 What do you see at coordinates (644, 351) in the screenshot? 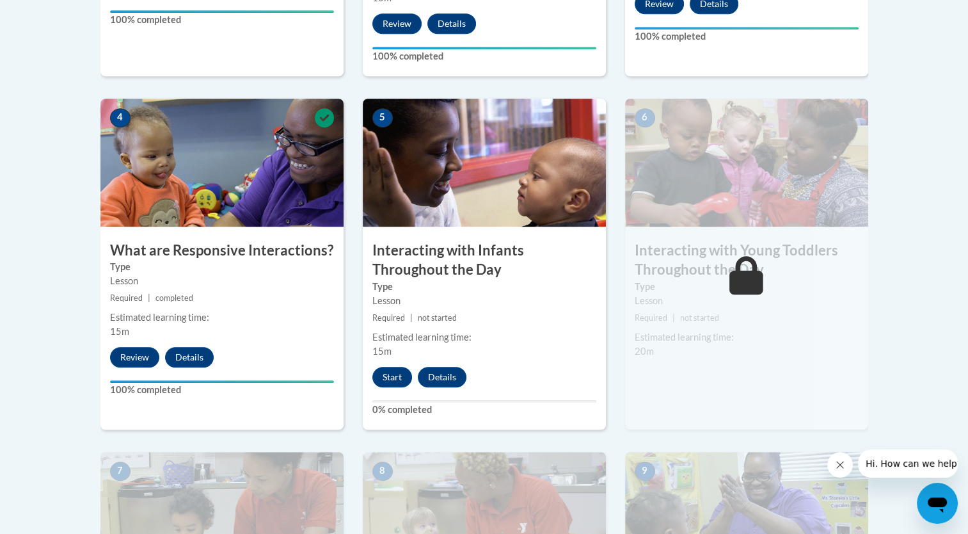
I see `span: 20m` at bounding box center [644, 351].